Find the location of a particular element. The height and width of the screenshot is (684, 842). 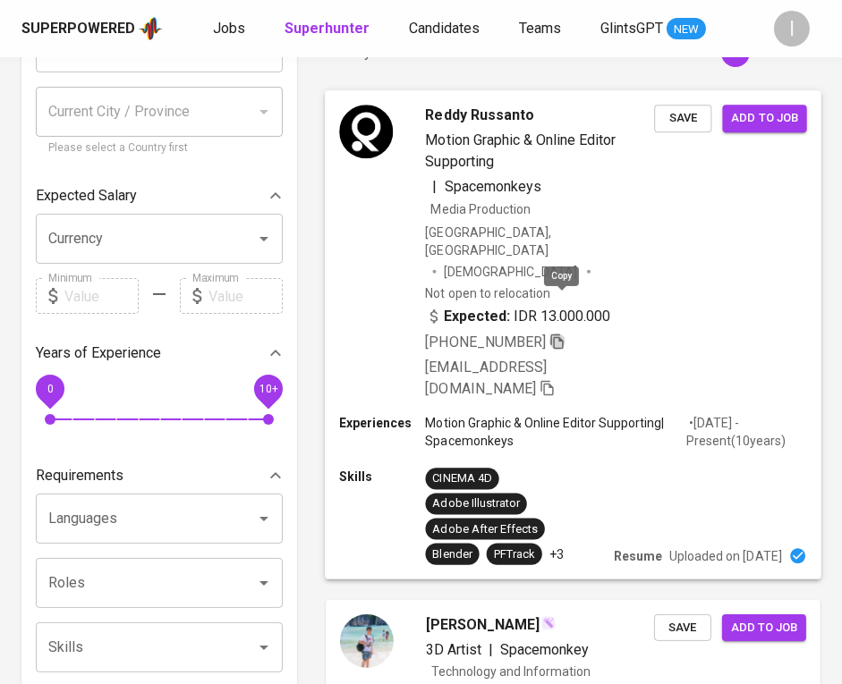

div: CINEMA 4D is located at coordinates (462, 478).